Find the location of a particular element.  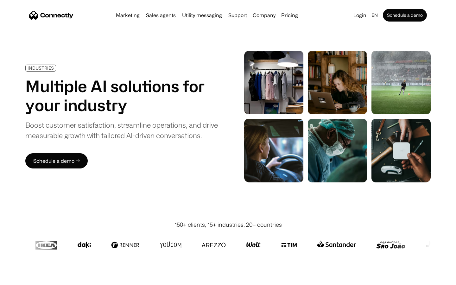

a: Login is located at coordinates (360, 15).